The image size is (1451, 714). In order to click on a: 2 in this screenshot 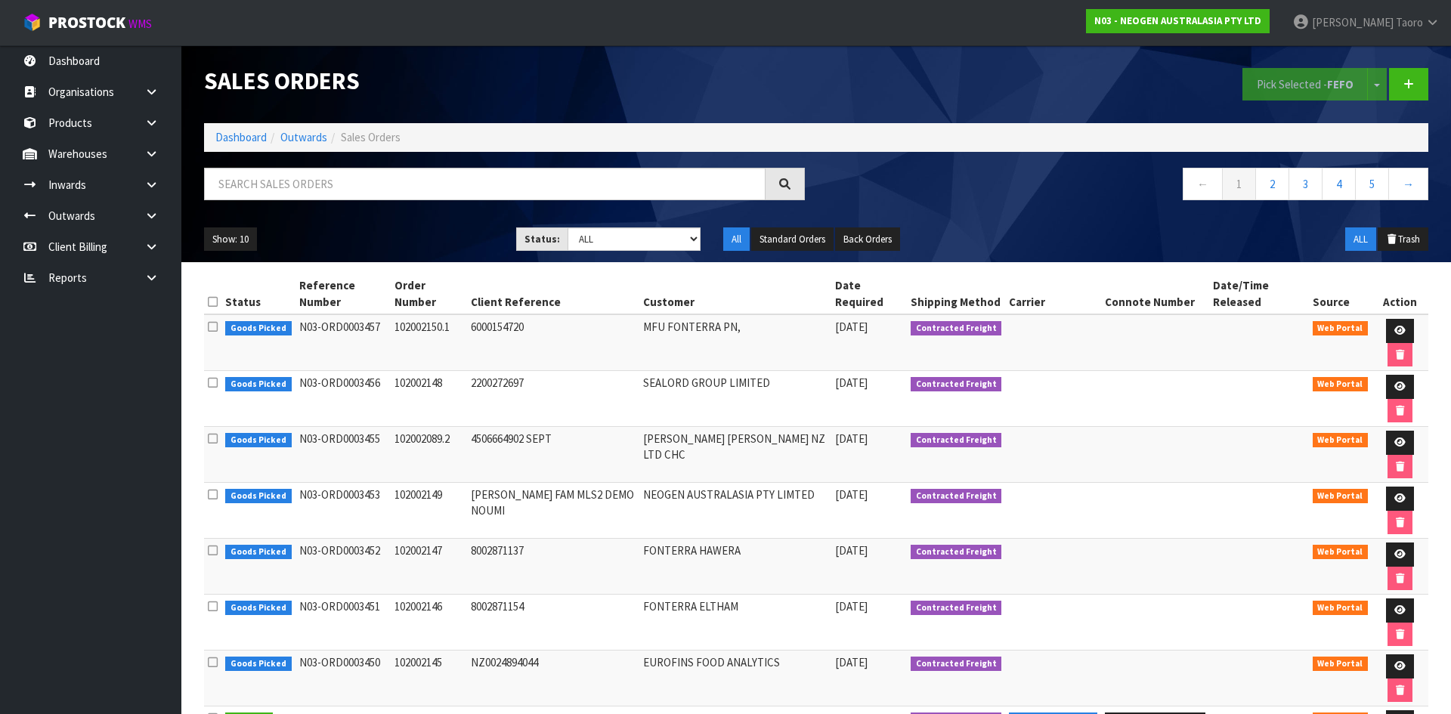, I will do `click(1272, 184)`.